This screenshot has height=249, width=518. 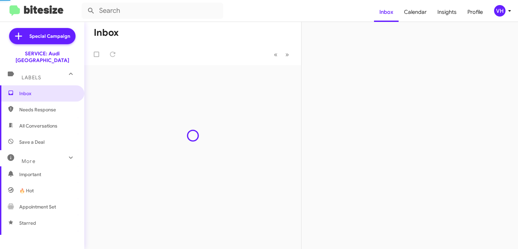 What do you see at coordinates (28, 161) in the screenshot?
I see `span: More` at bounding box center [28, 161].